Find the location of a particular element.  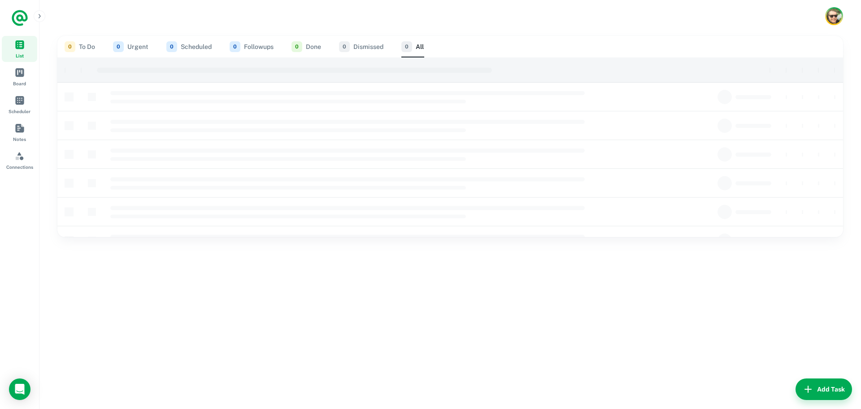

button: Add Task is located at coordinates (824, 389).